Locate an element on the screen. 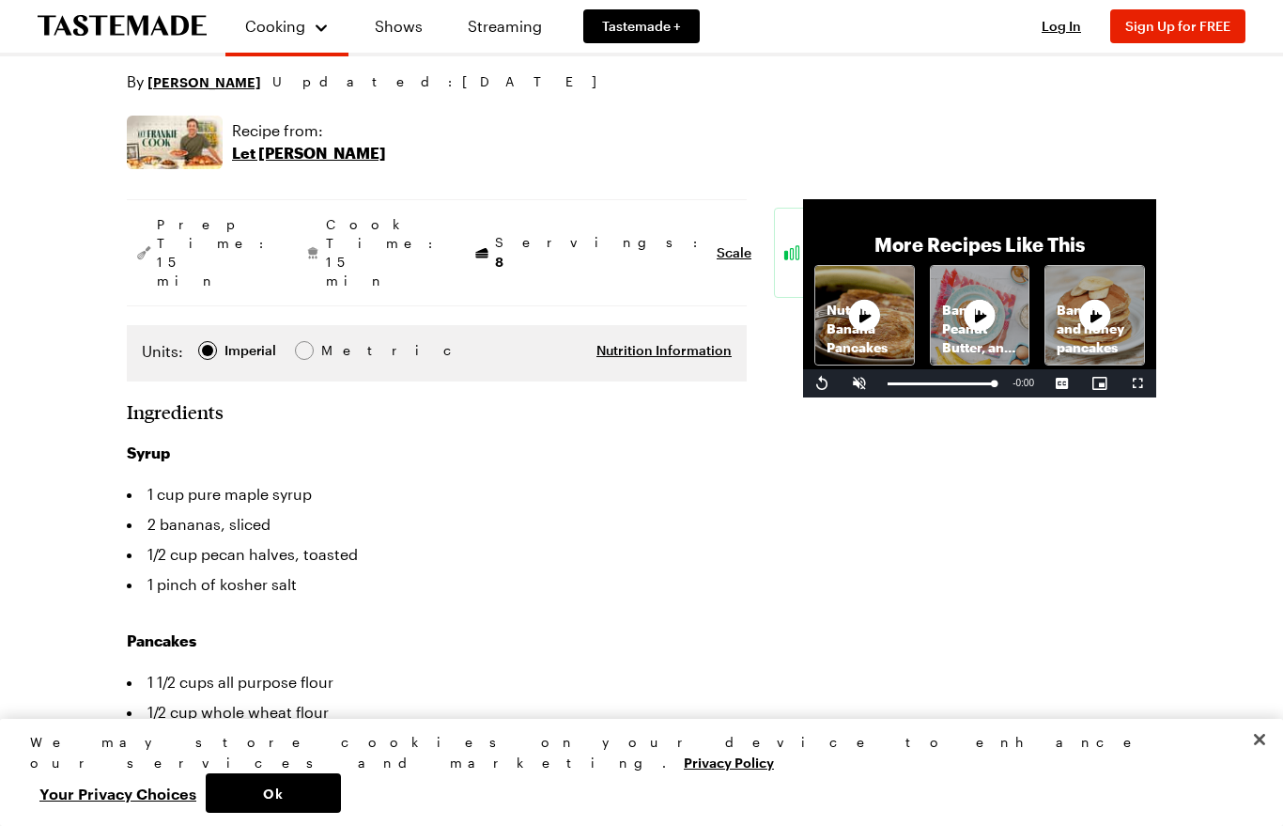  p: More Recipes Like This is located at coordinates (980, 244).